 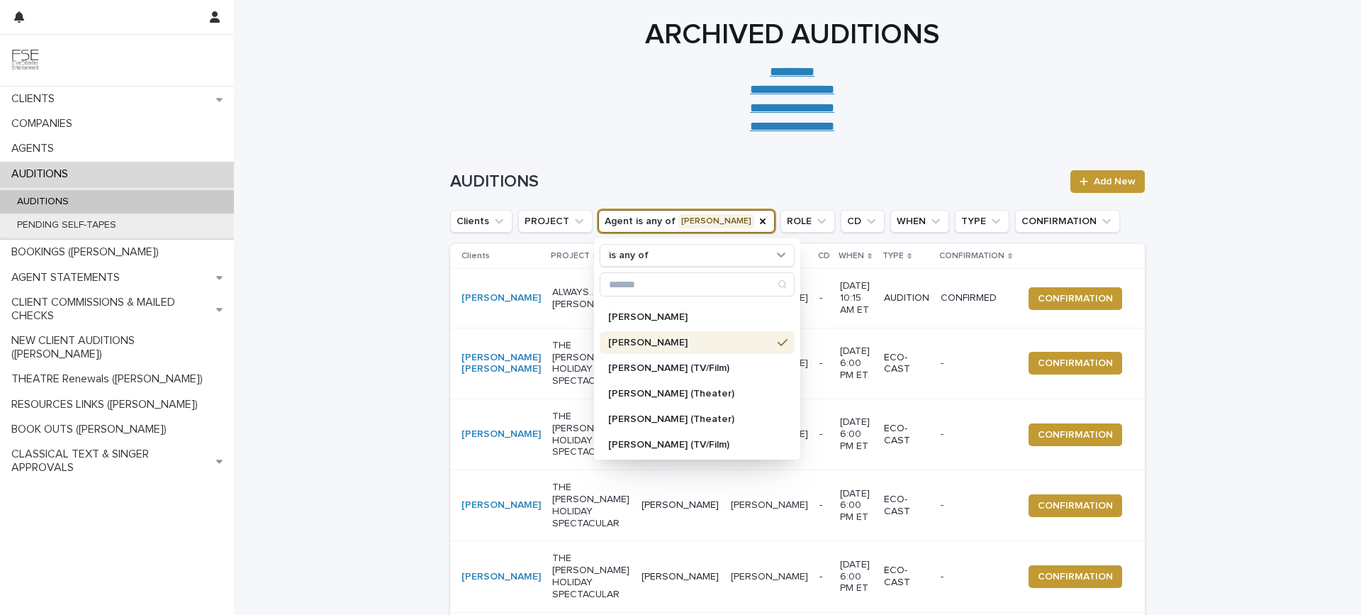 What do you see at coordinates (793, 35) in the screenshot?
I see `h1: ARCHIVED AUDITIONS` at bounding box center [793, 35].